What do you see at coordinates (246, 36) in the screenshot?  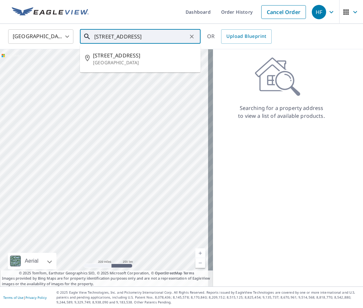 I see `span: Upload Blueprint` at bounding box center [246, 36].